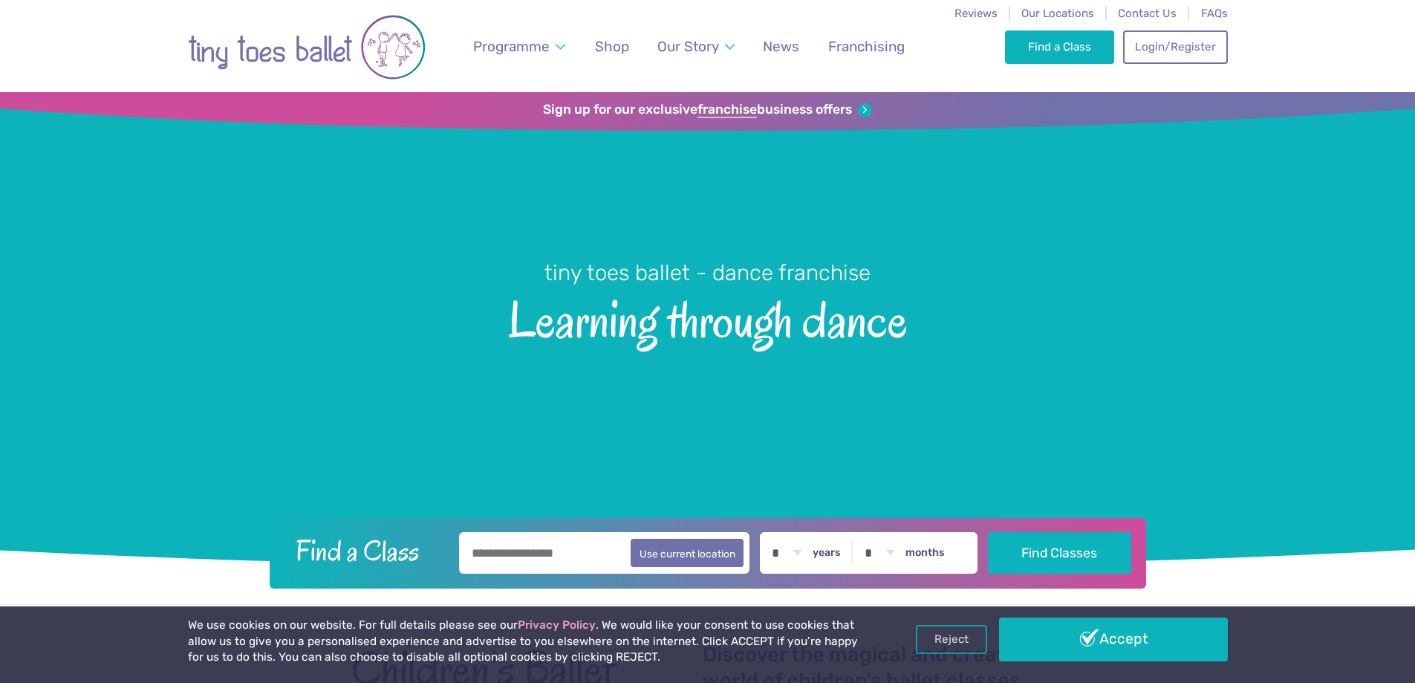 Image resolution: width=1415 pixels, height=683 pixels. What do you see at coordinates (1059, 553) in the screenshot?
I see `button: Find Classes` at bounding box center [1059, 553].